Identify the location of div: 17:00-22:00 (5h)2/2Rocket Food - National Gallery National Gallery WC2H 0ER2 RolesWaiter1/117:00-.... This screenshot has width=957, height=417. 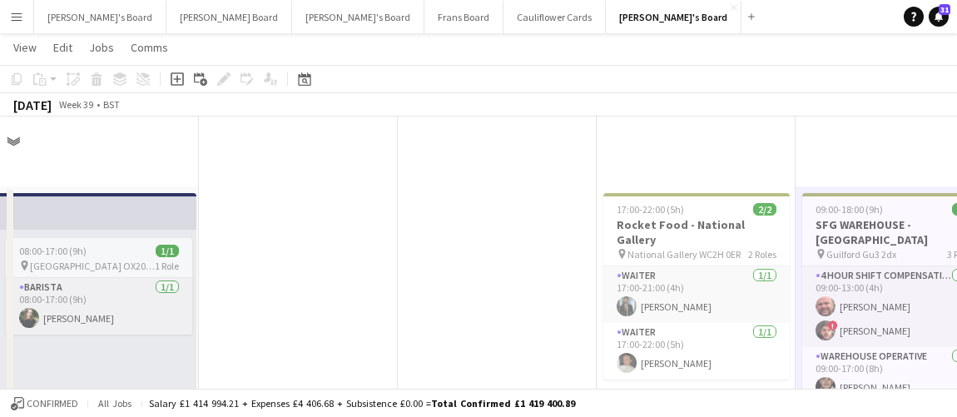
(696, 286).